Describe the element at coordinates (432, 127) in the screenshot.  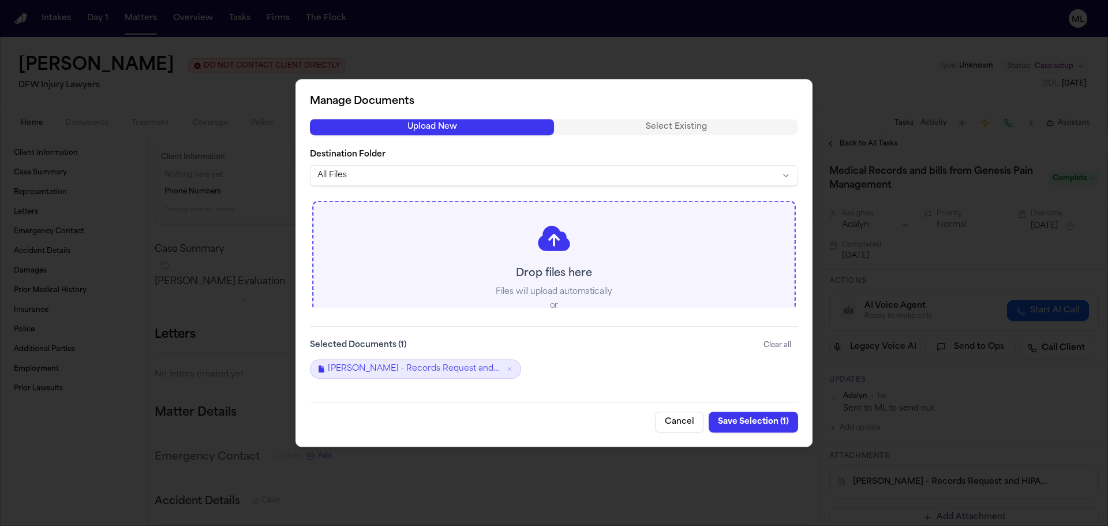
I see `button: Upload New` at that location.